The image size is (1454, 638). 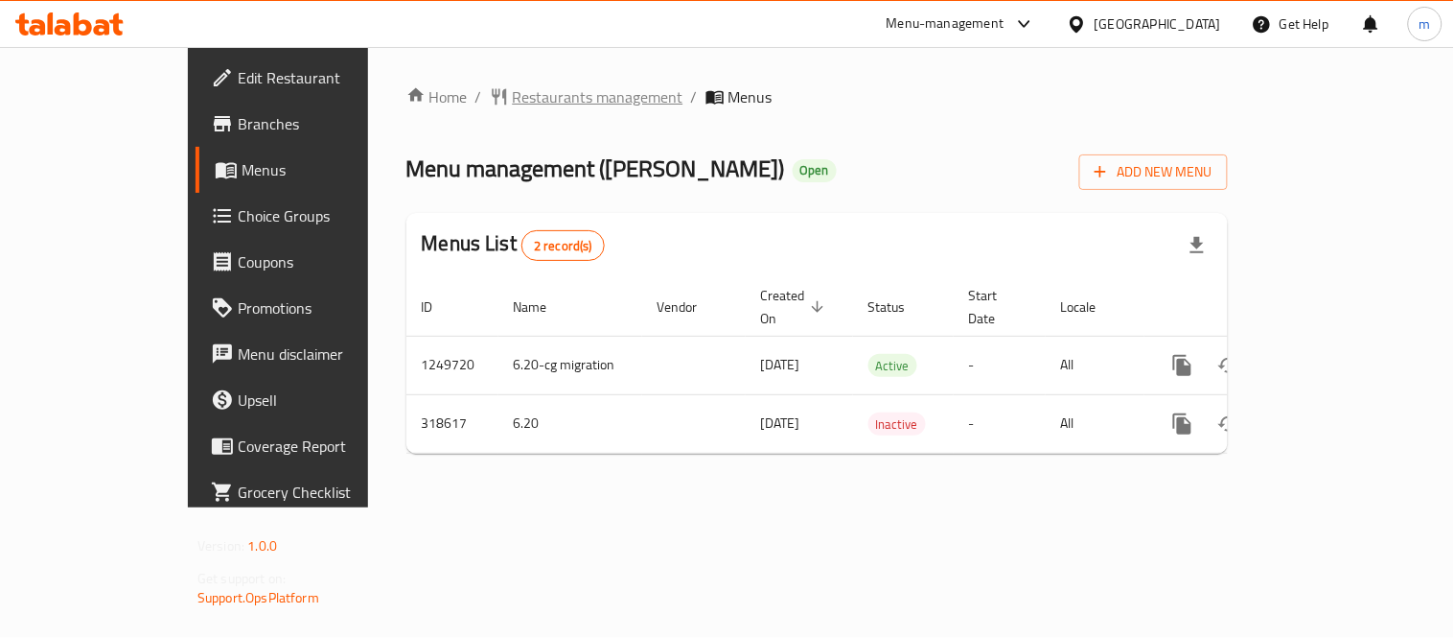 I want to click on span: Version:, so click(x=221, y=546).